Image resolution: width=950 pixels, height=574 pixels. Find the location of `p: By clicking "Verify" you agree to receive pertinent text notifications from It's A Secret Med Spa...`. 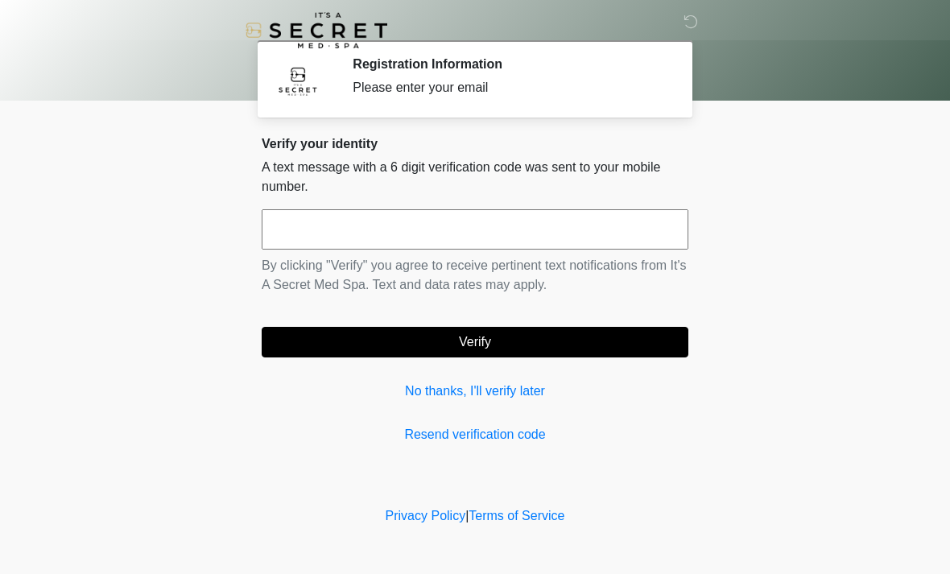

p: By clicking "Verify" you agree to receive pertinent text notifications from It's A Secret Med Spa... is located at coordinates (475, 275).